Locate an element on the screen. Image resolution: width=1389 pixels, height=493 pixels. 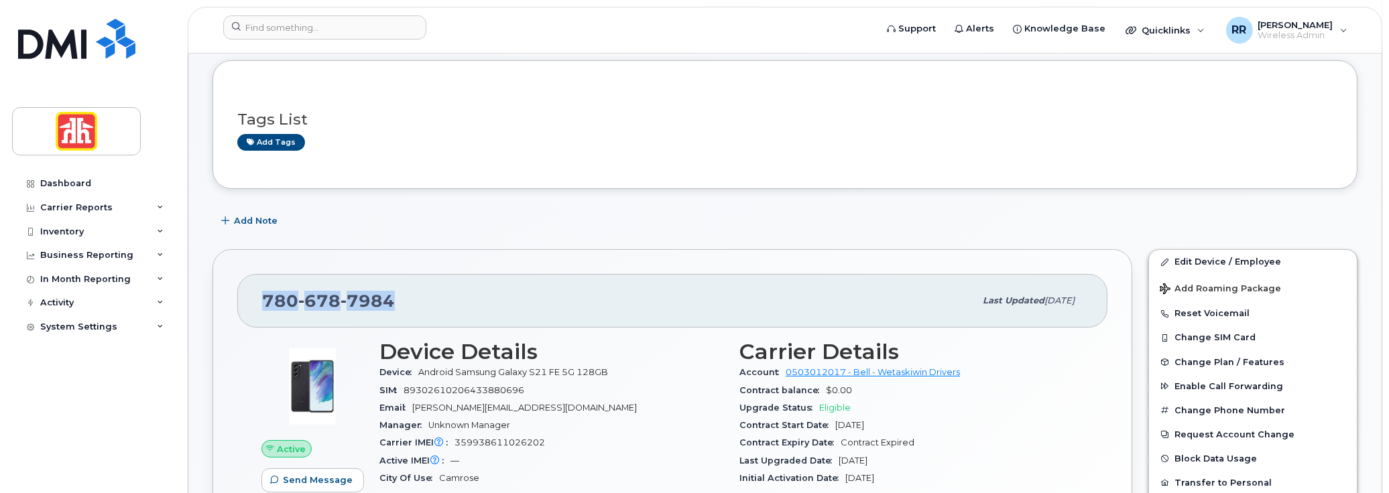
span: Add Roaming Package is located at coordinates (1220, 290).